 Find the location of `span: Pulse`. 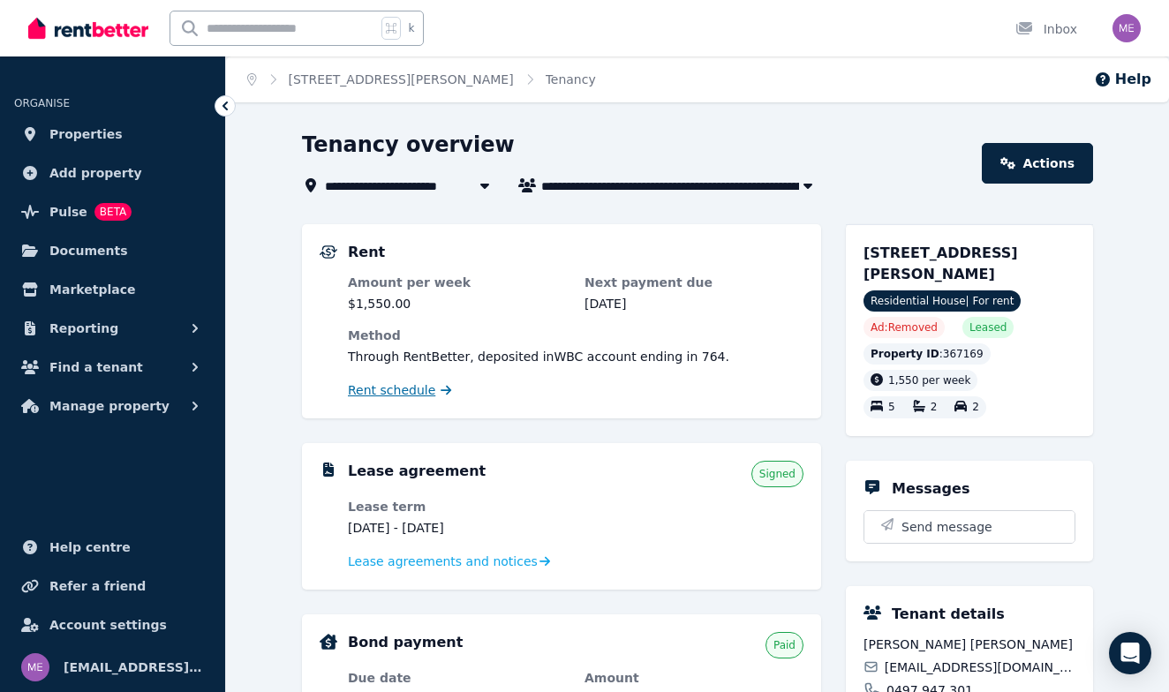

span: Pulse is located at coordinates (68, 212).